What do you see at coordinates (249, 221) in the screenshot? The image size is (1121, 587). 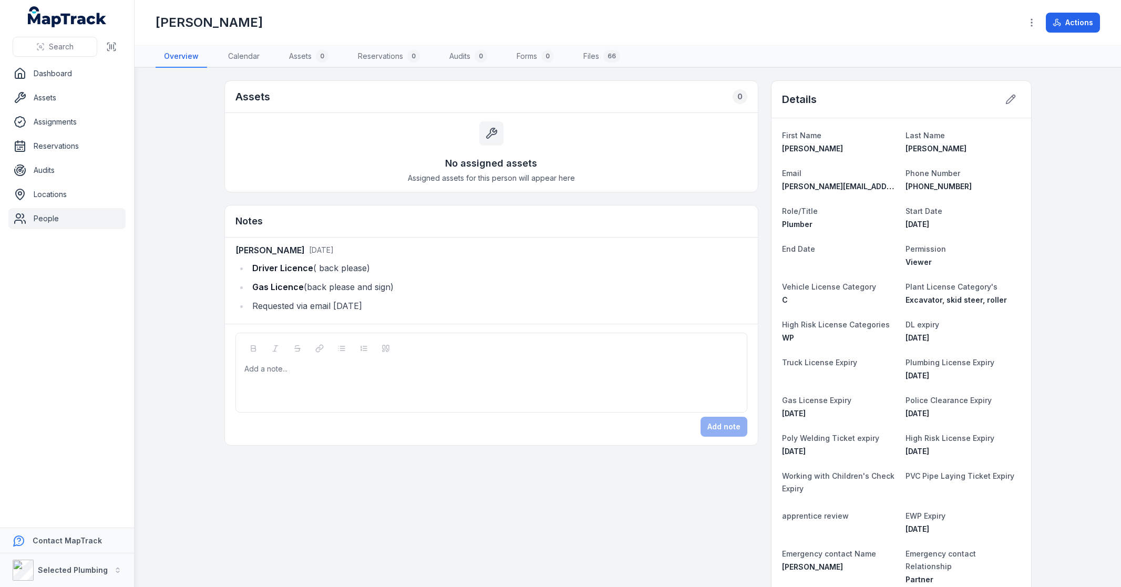 I see `h3: Notes` at bounding box center [249, 221].